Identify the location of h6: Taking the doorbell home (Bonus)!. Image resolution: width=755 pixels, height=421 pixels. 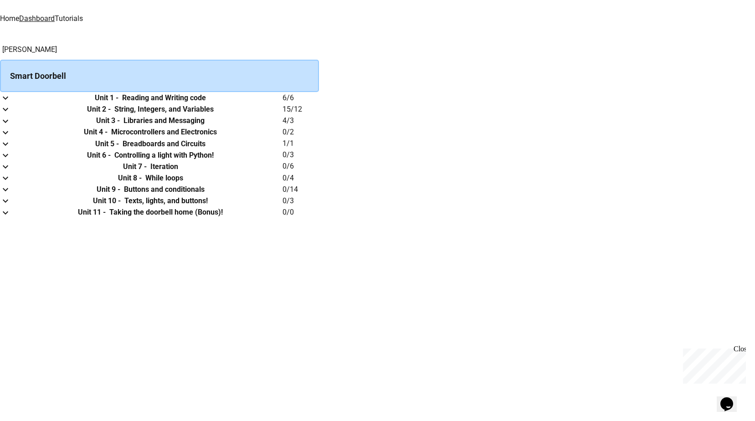
(166, 212).